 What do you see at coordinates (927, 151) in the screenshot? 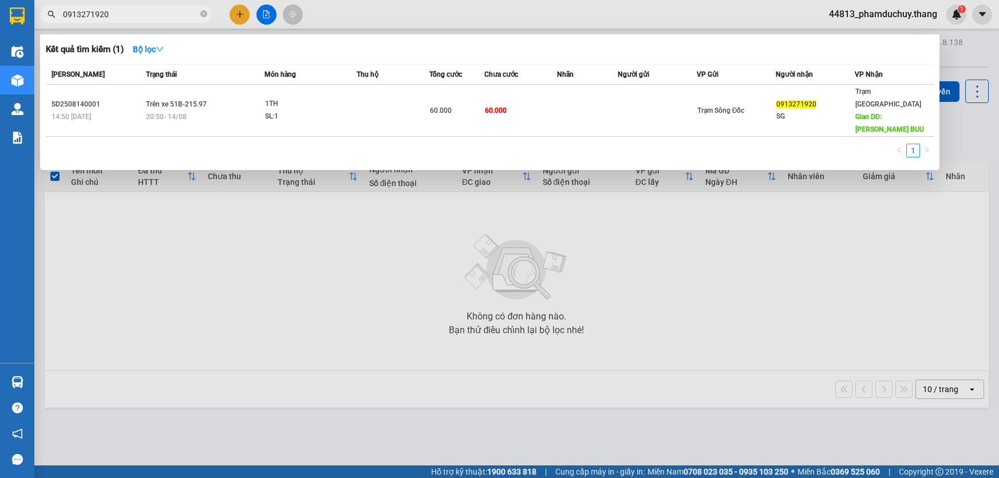
I see `button: right` at bounding box center [927, 151].